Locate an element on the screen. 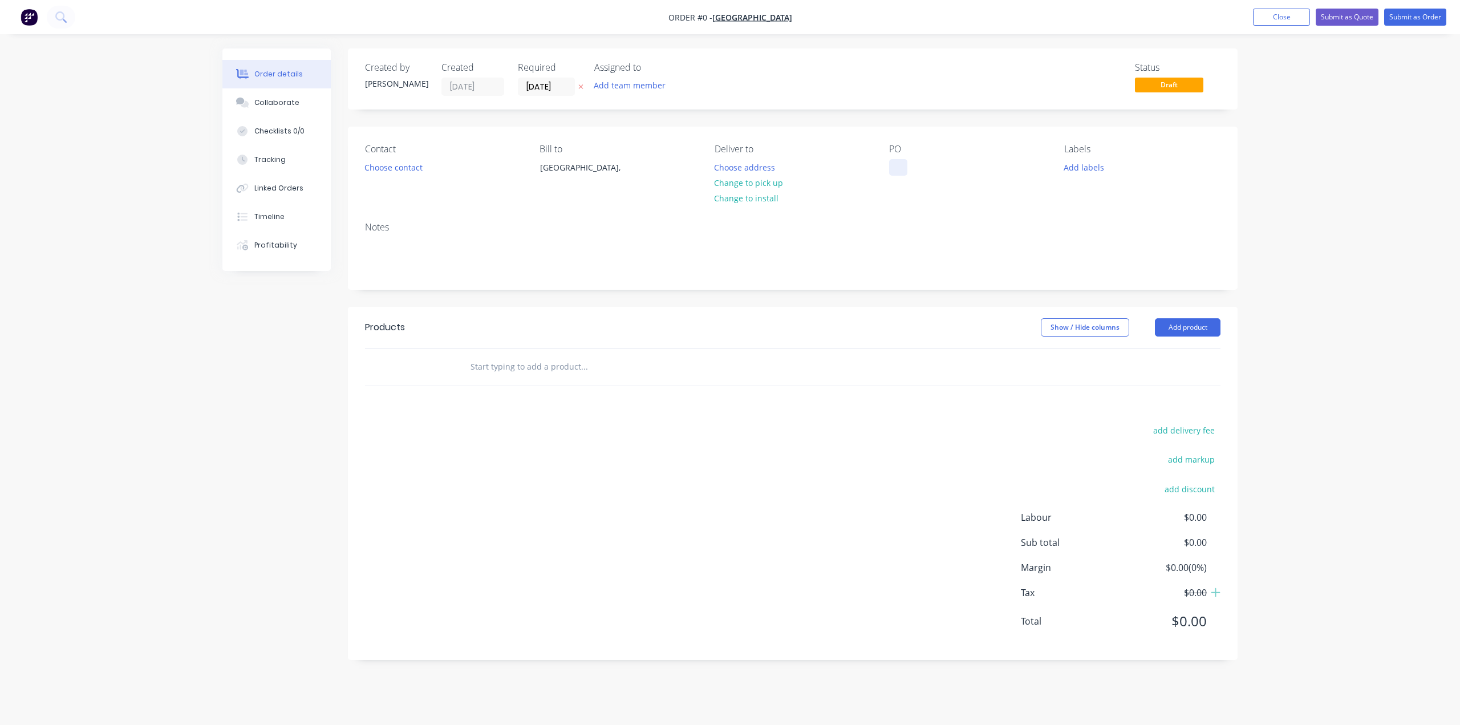  button: Close is located at coordinates (1281, 17).